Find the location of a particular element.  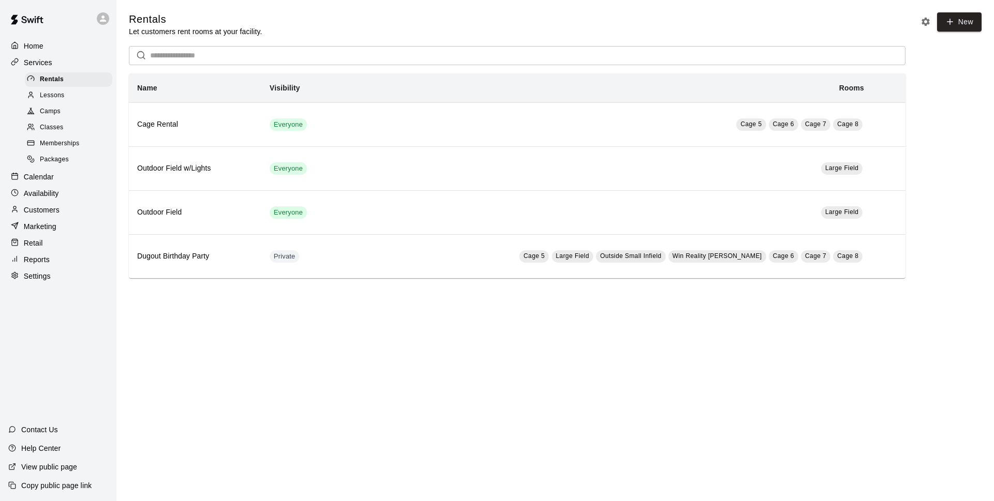

a: Home is located at coordinates (58, 46).